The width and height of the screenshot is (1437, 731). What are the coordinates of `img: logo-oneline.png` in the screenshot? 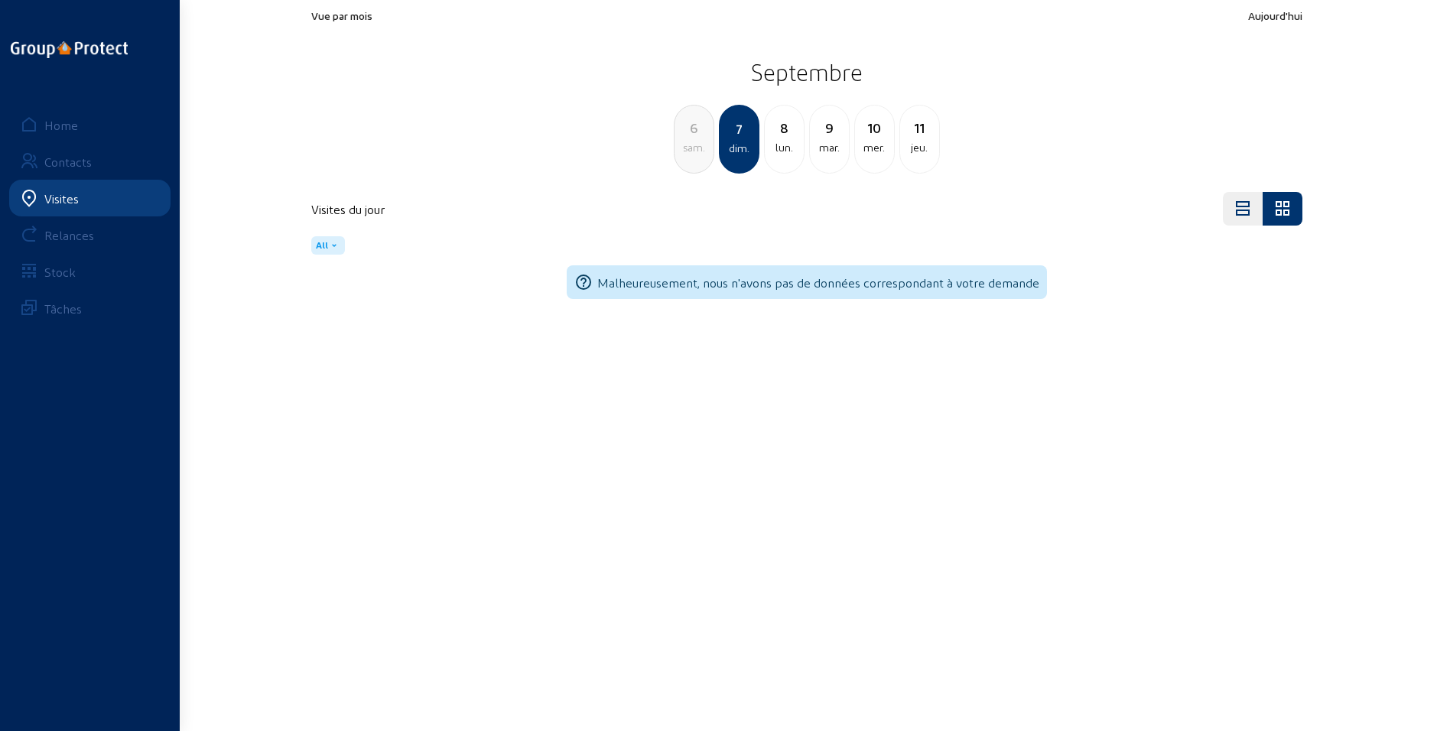 It's located at (69, 50).